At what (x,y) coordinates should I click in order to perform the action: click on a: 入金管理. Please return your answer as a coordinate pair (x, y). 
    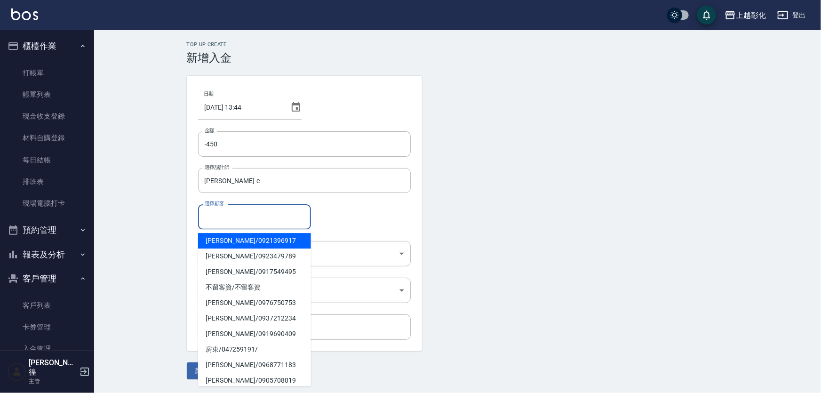
    Looking at the image, I should click on (47, 349).